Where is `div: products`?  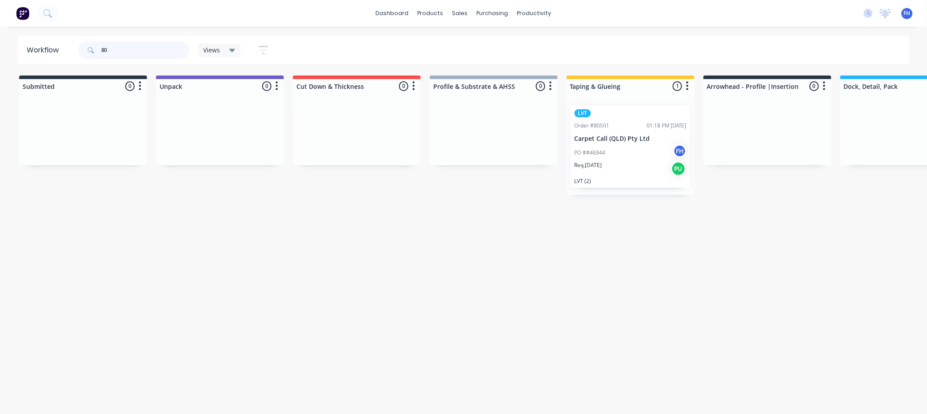 div: products is located at coordinates (431, 13).